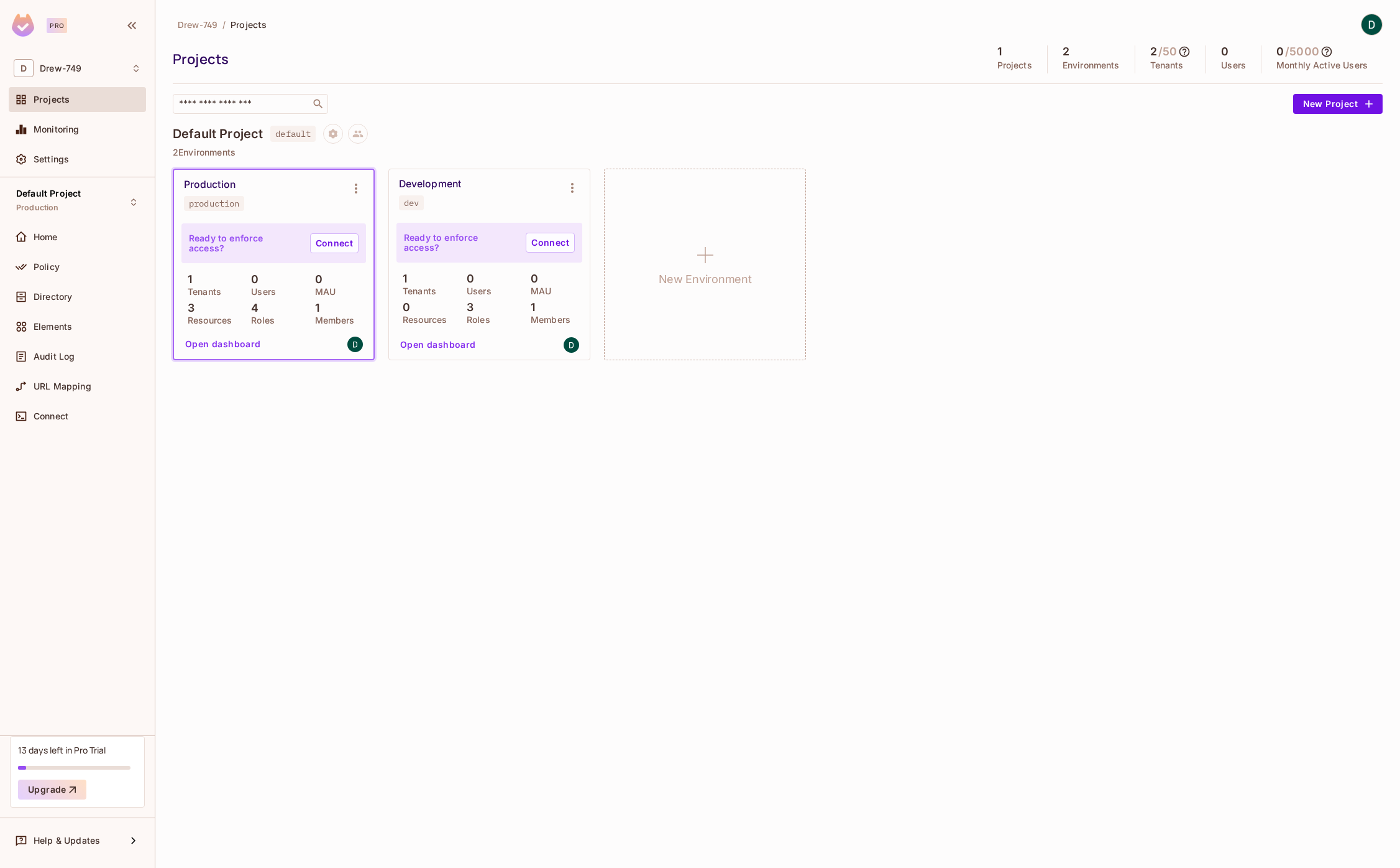 The width and height of the screenshot is (1400, 868). Describe the element at coordinates (333, 136) in the screenshot. I see `span: Project settings` at that location.